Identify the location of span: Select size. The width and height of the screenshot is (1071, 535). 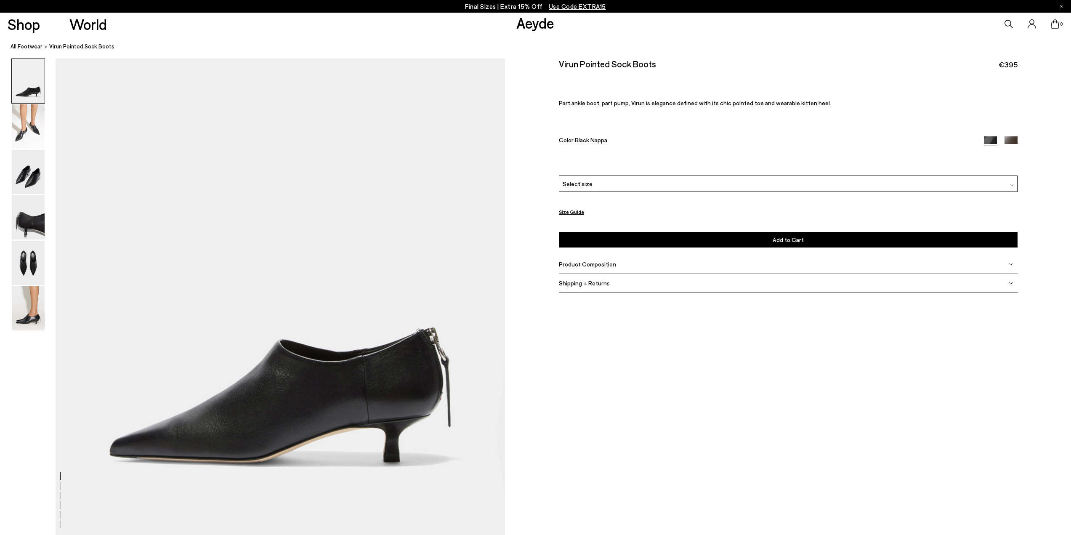
(577, 183).